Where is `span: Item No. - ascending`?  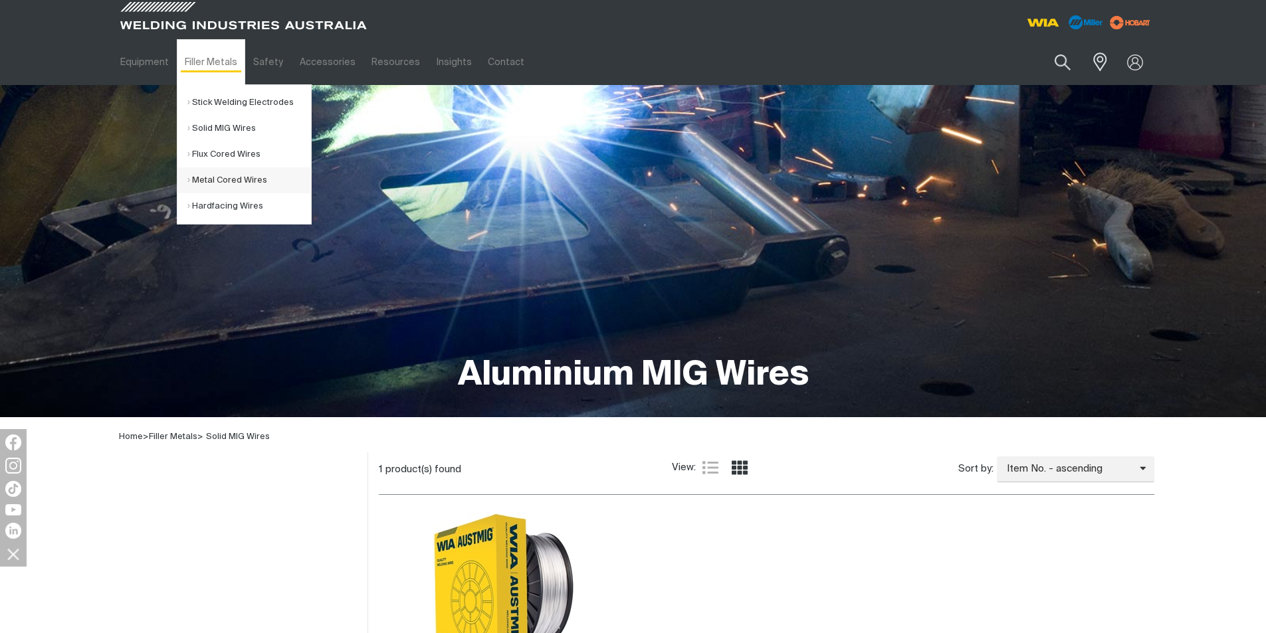 span: Item No. - ascending is located at coordinates (1068, 469).